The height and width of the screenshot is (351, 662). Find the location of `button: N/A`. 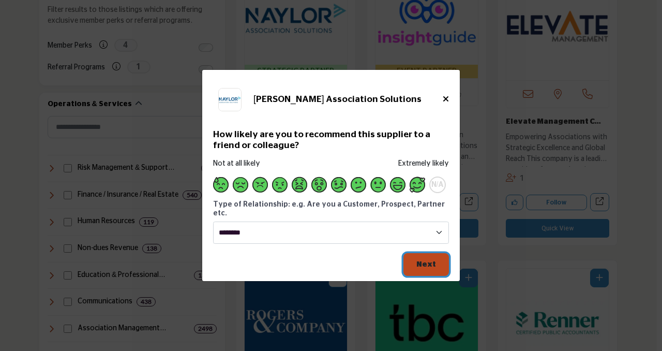

button: N/A is located at coordinates (437, 185).